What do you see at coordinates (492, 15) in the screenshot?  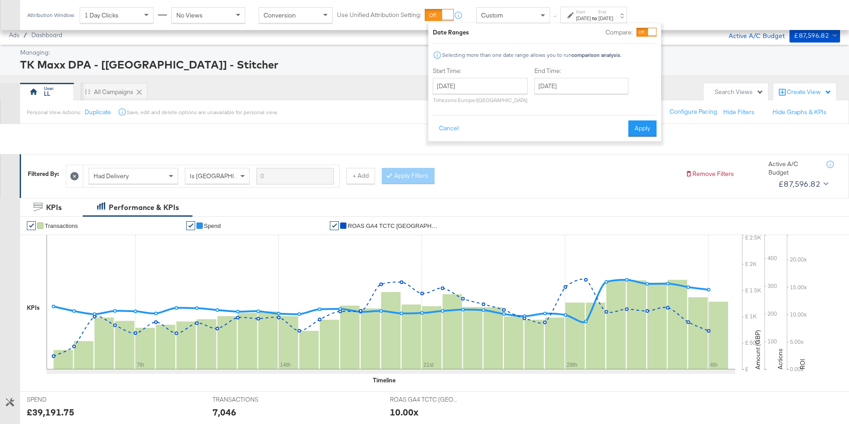 I see `span: Custom` at bounding box center [492, 15].